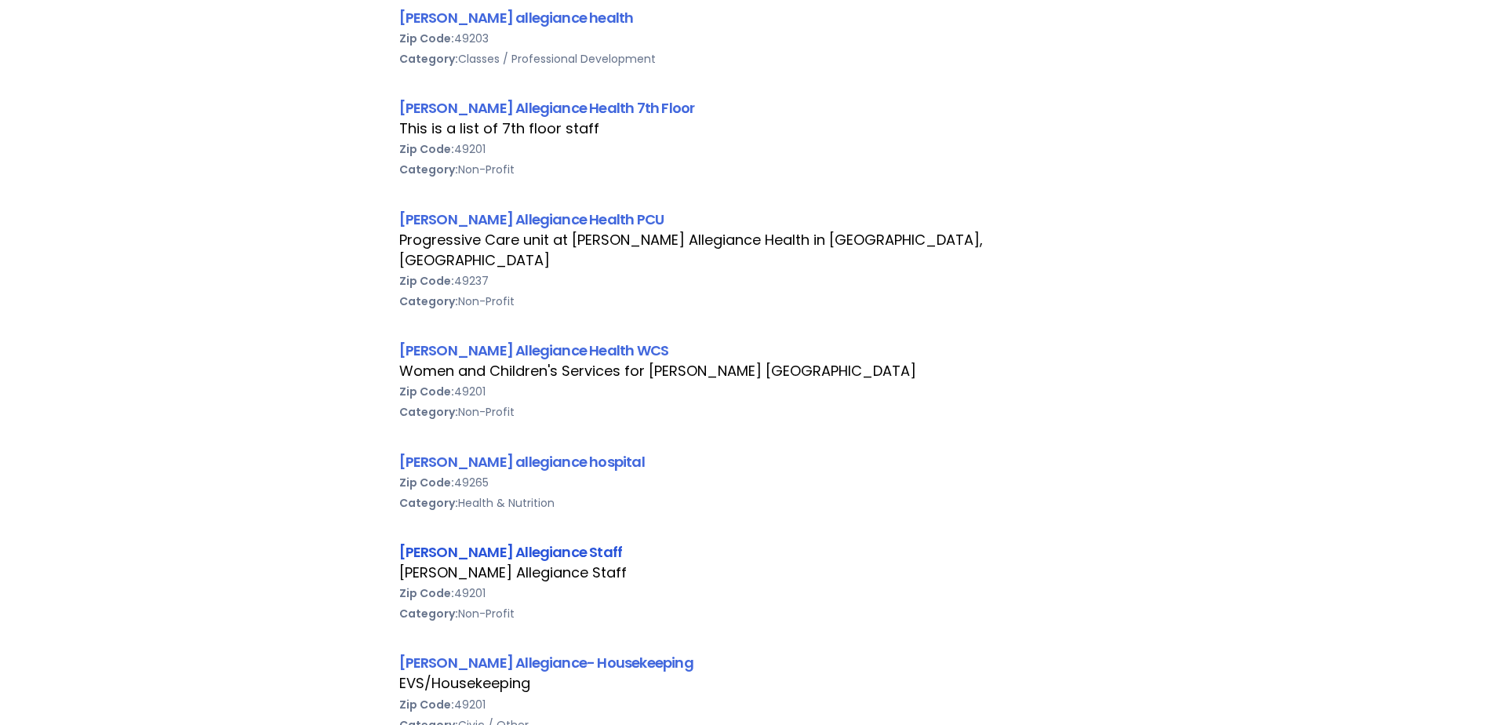 The height and width of the screenshot is (725, 1488). What do you see at coordinates (744, 38) in the screenshot?
I see `div: 49203` at bounding box center [744, 38].